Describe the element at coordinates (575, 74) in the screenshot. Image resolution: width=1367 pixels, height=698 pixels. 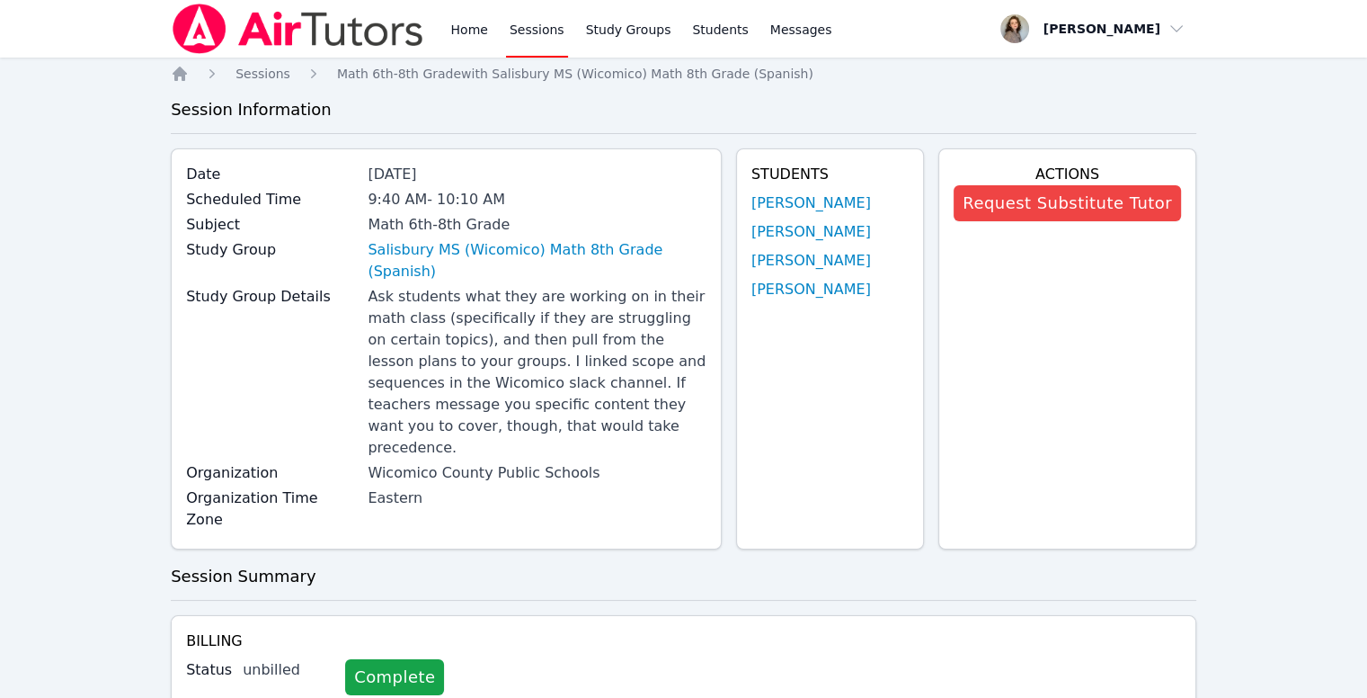
I see `a: Math 6th-8th Gradewith Salisbury MS (Wicomico) Math 8th Grade (Spanish)` at that location.